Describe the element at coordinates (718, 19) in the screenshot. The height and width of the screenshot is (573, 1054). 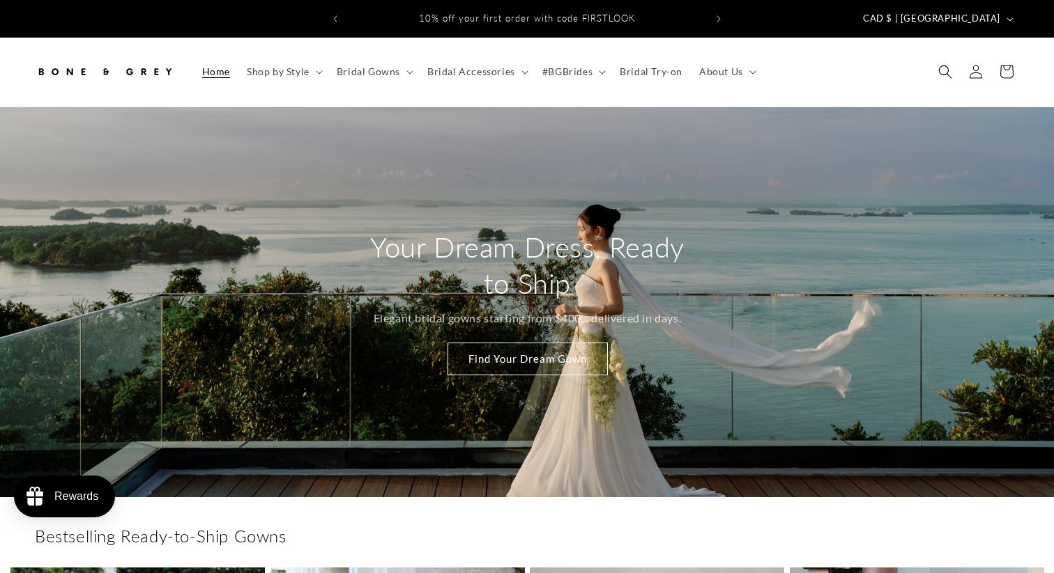
I see `button: Next announcement` at that location.